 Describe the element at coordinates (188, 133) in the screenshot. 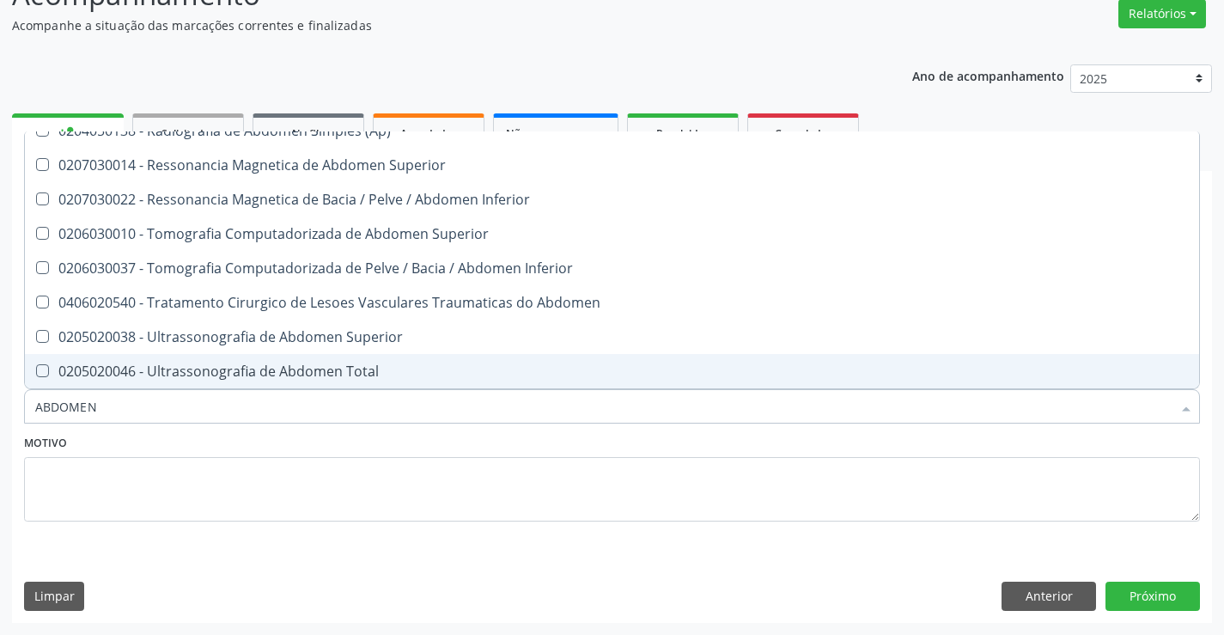

I see `span: Solicitados` at that location.